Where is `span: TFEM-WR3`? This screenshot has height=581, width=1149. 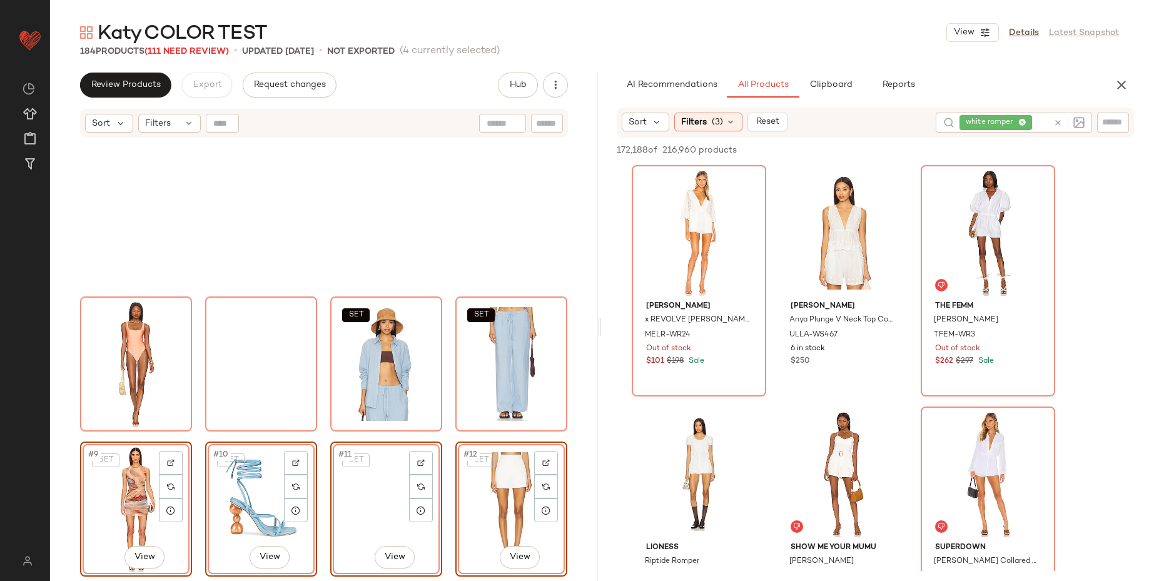 span: TFEM-WR3 is located at coordinates (954, 335).